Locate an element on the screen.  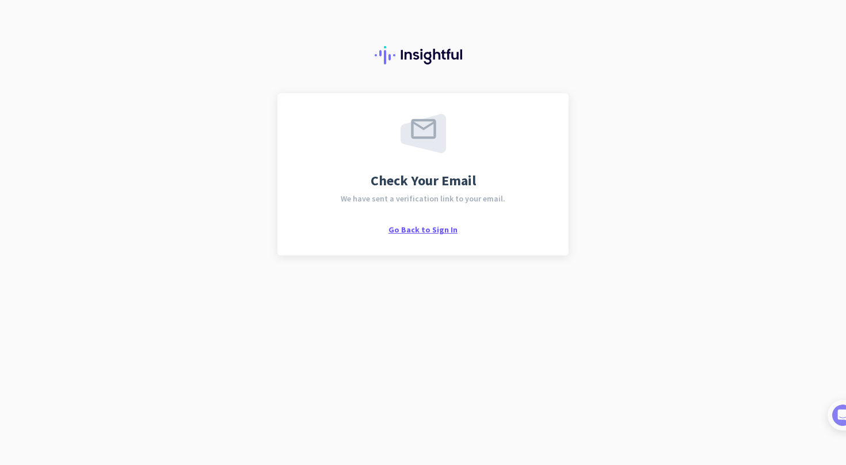
span: Check Your Email is located at coordinates (423, 181).